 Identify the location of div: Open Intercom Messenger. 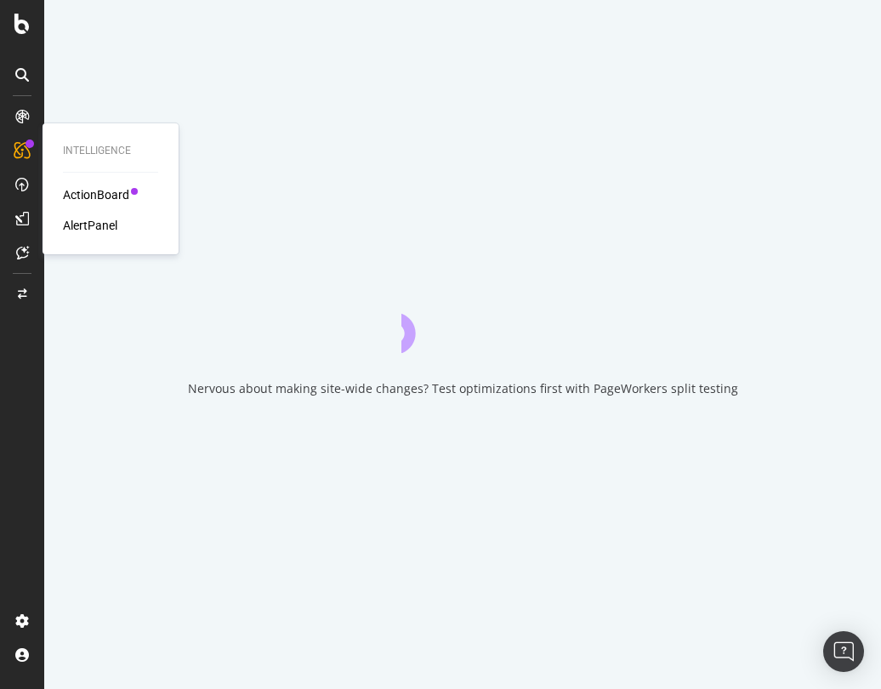
(844, 652).